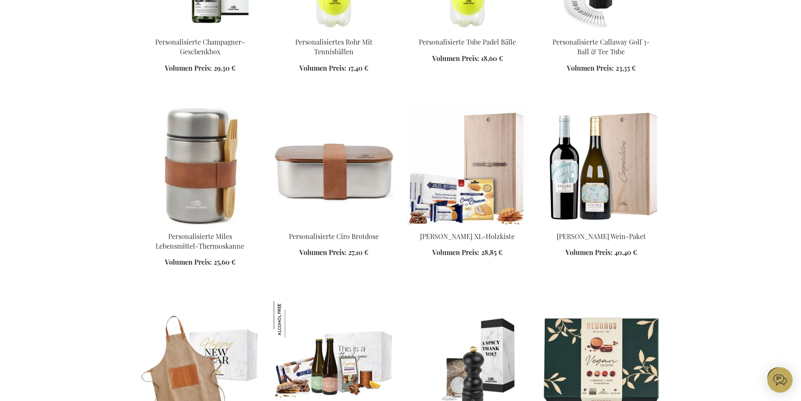  Describe the element at coordinates (358, 68) in the screenshot. I see `span: 17,40 €` at that location.